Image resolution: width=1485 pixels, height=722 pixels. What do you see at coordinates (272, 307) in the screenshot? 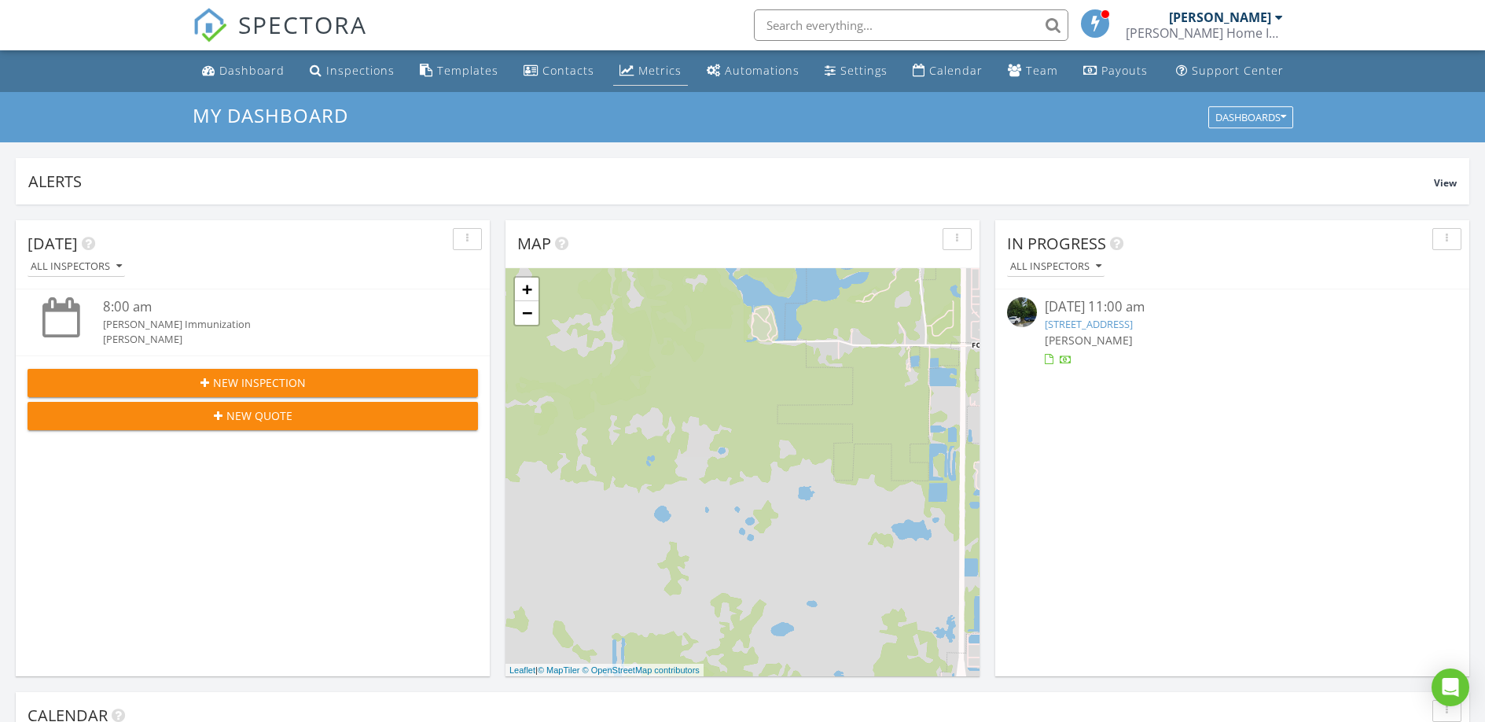
I see `div: 8:00 am` at bounding box center [272, 307].